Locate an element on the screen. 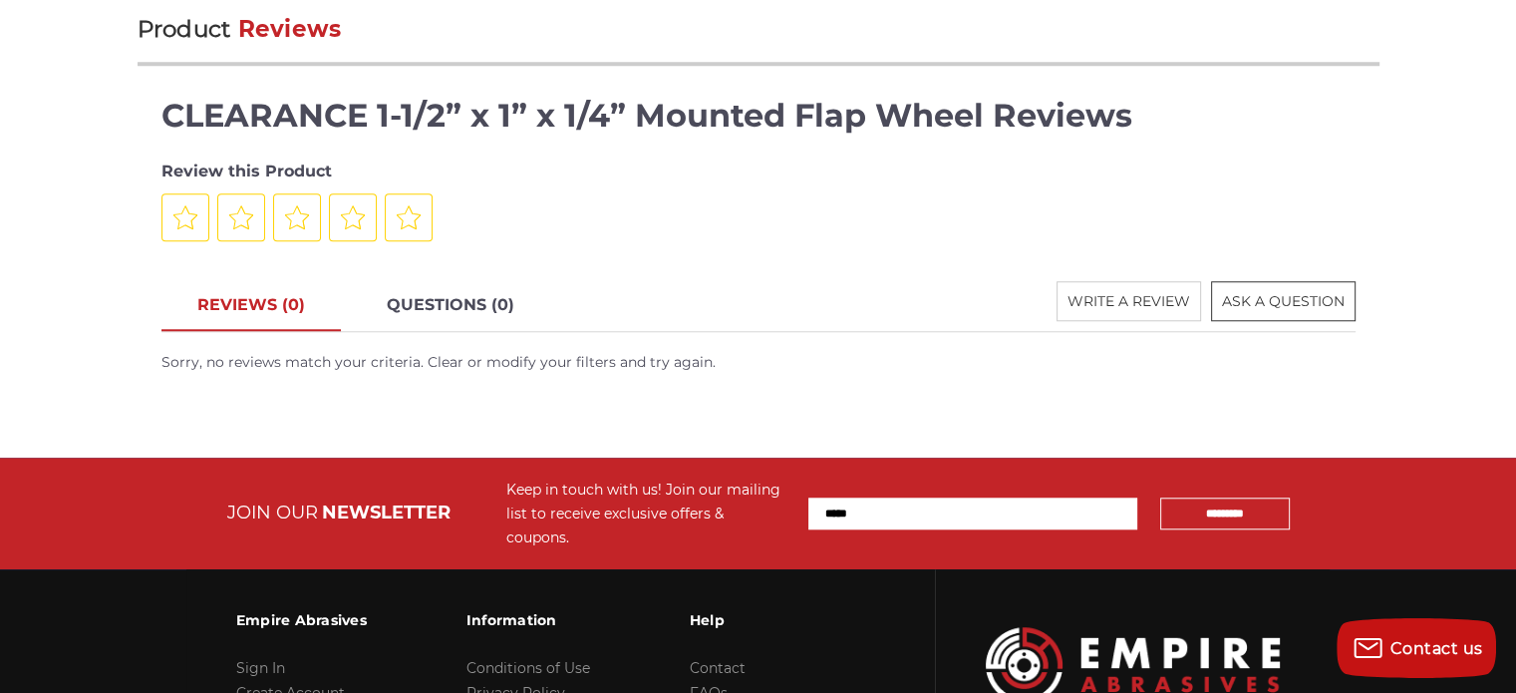 This screenshot has width=1516, height=693. div: Review this Product is located at coordinates (758, 171).